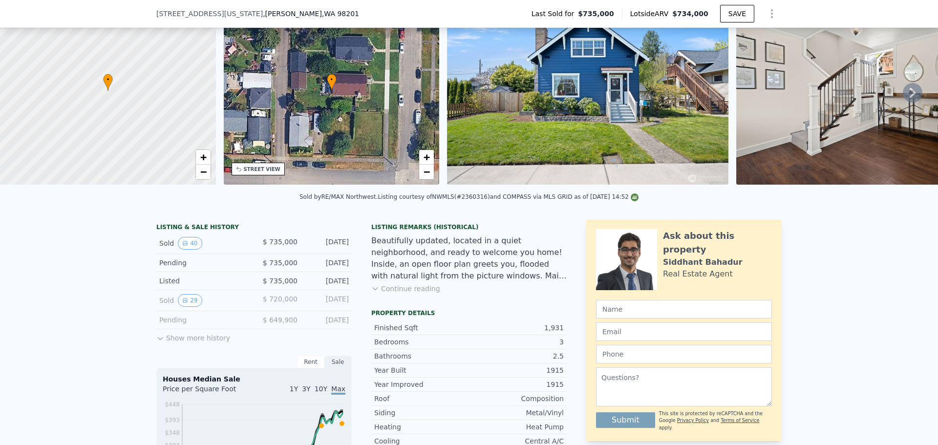  What do you see at coordinates (422, 370) in the screenshot?
I see `div: Year Built` at bounding box center [422, 370].